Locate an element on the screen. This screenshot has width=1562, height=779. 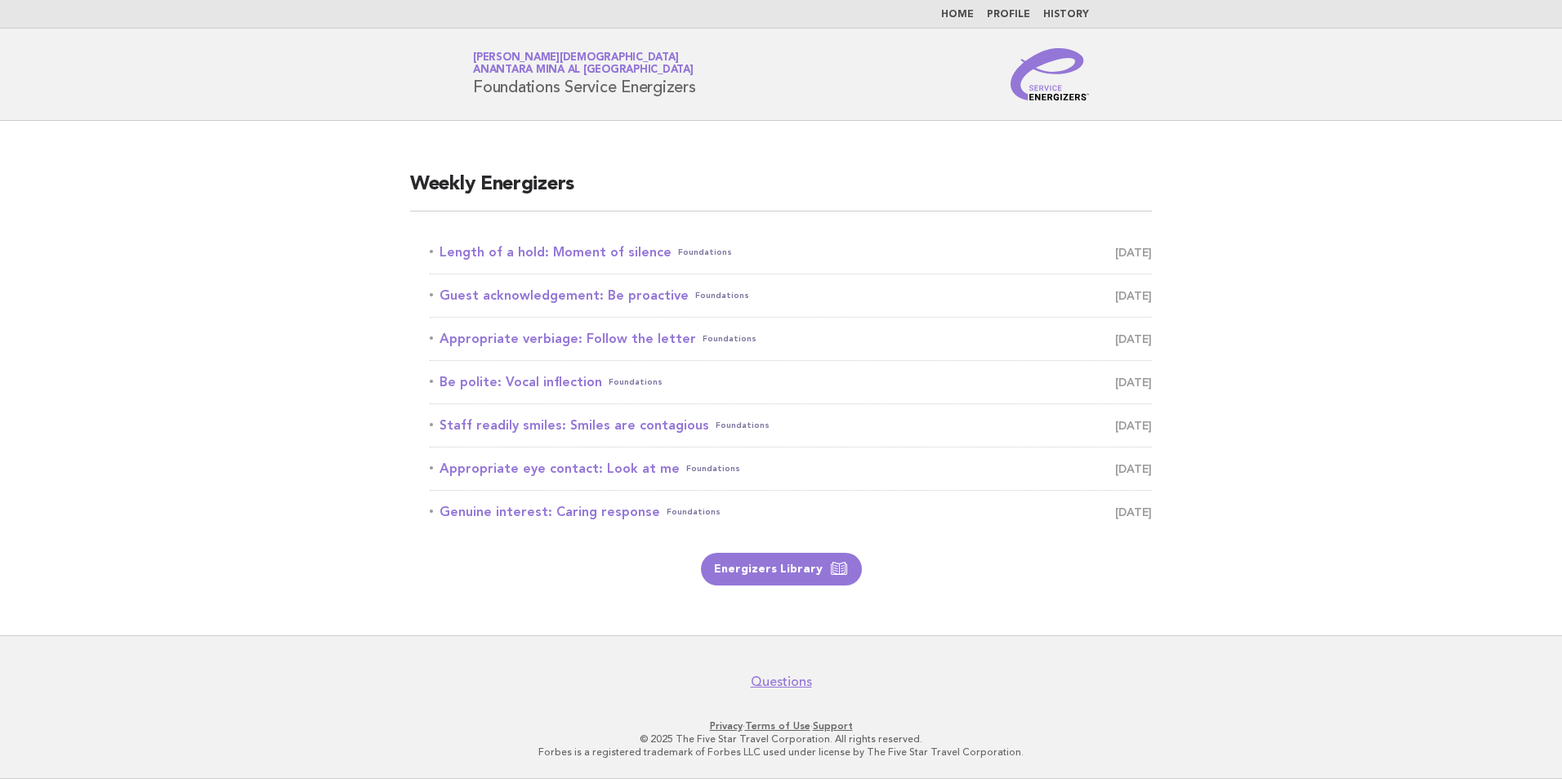
p: Forbes is a registered trademark of Forbes LLC used under license by The Five Star Travel Corpora... is located at coordinates (781, 752).